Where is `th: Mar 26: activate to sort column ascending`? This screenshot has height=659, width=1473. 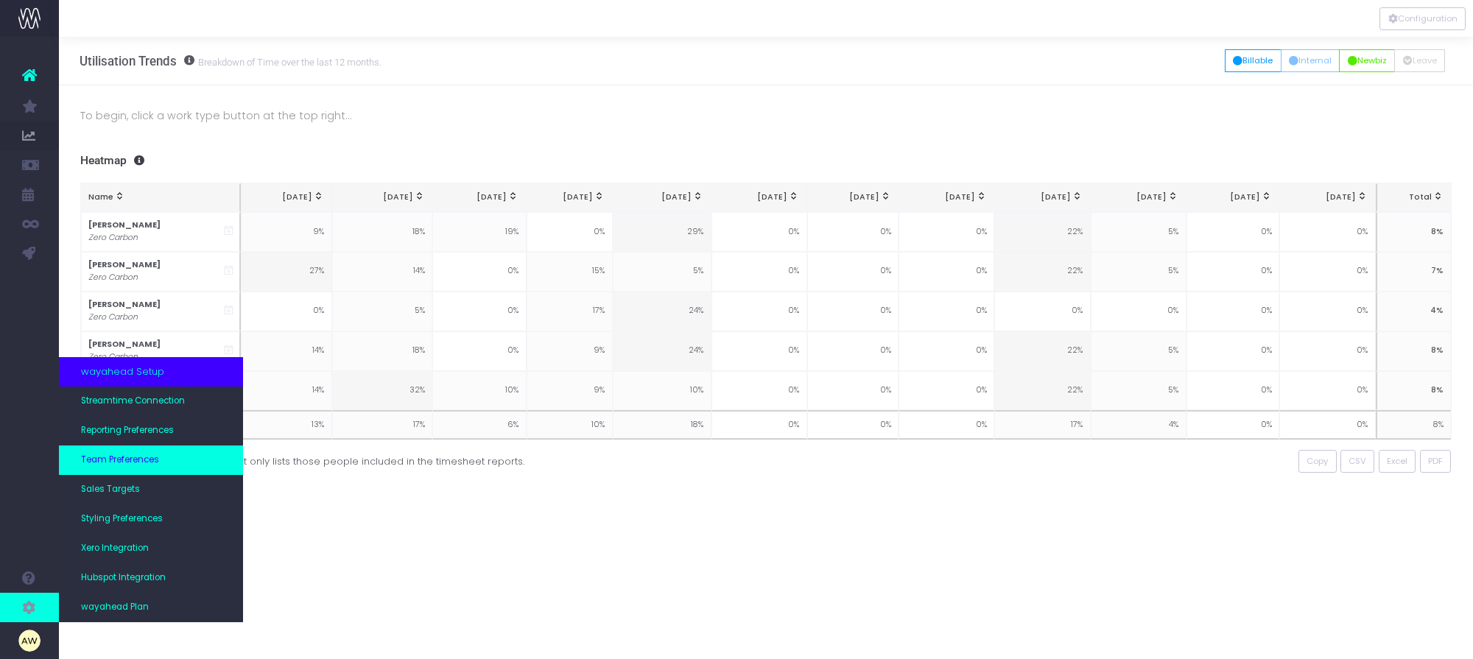
th: Mar 26: activate to sort column ascending is located at coordinates (1327, 197).